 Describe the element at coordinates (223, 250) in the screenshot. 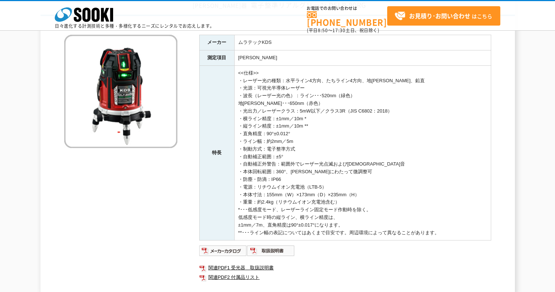

I see `img: メーカーカタログ` at that location.